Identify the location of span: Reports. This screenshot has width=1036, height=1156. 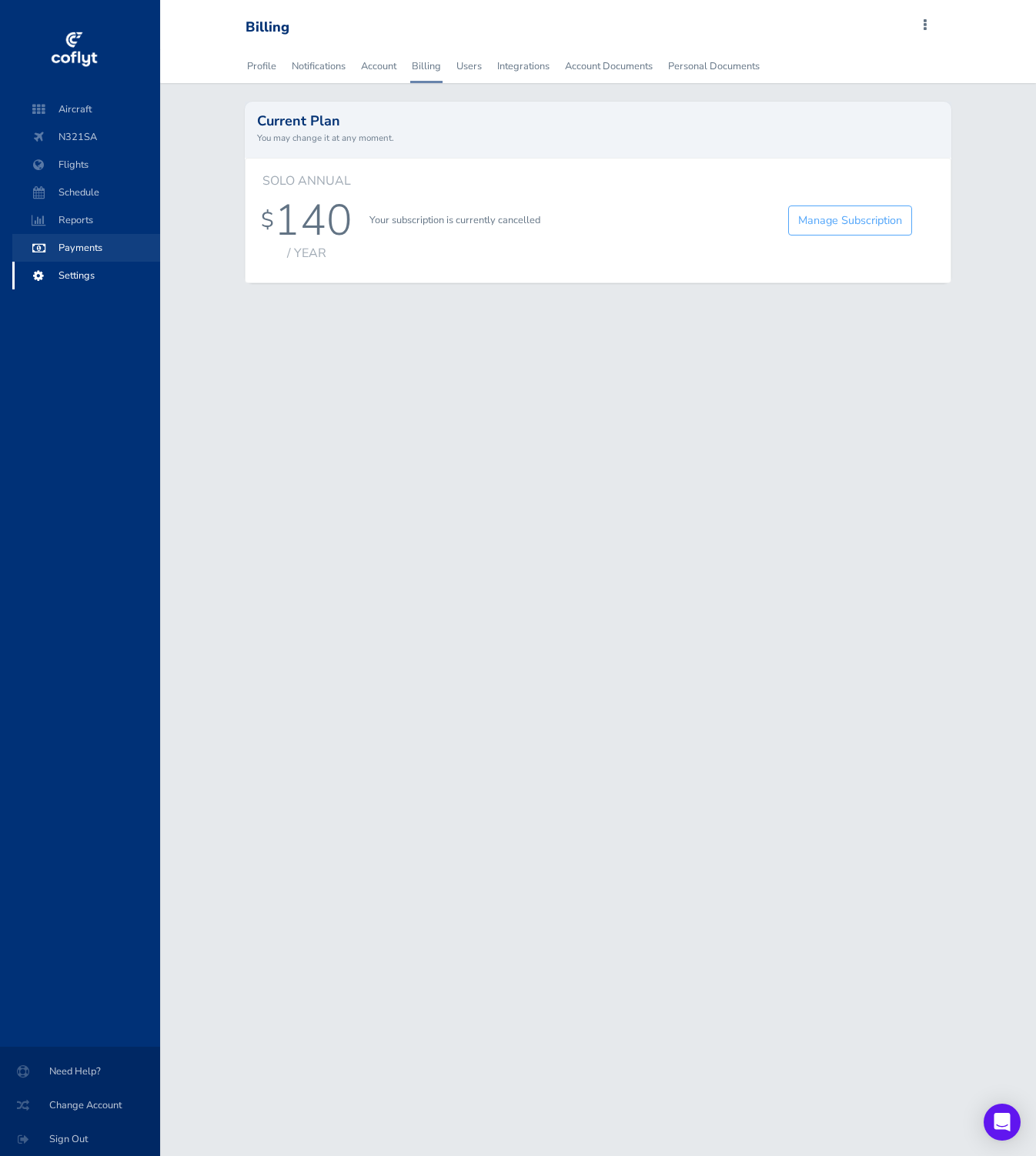
(86, 220).